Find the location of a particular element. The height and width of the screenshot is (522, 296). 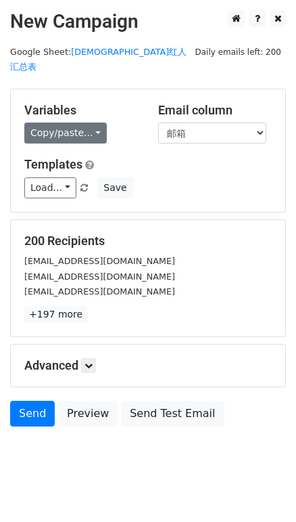

h5: 200 Recipients is located at coordinates (148, 241).